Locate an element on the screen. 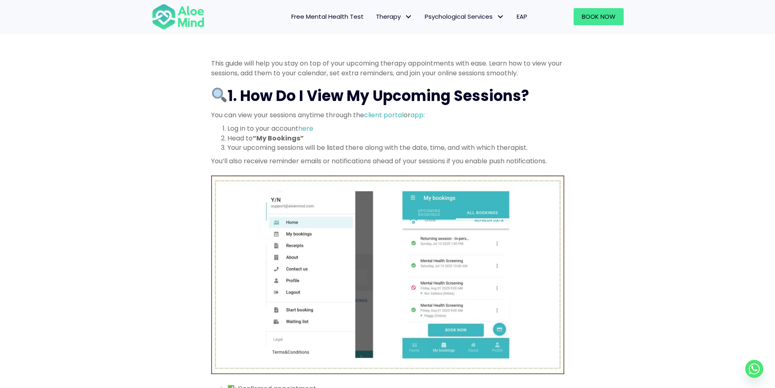  li: Log in to your account is located at coordinates (396, 128).